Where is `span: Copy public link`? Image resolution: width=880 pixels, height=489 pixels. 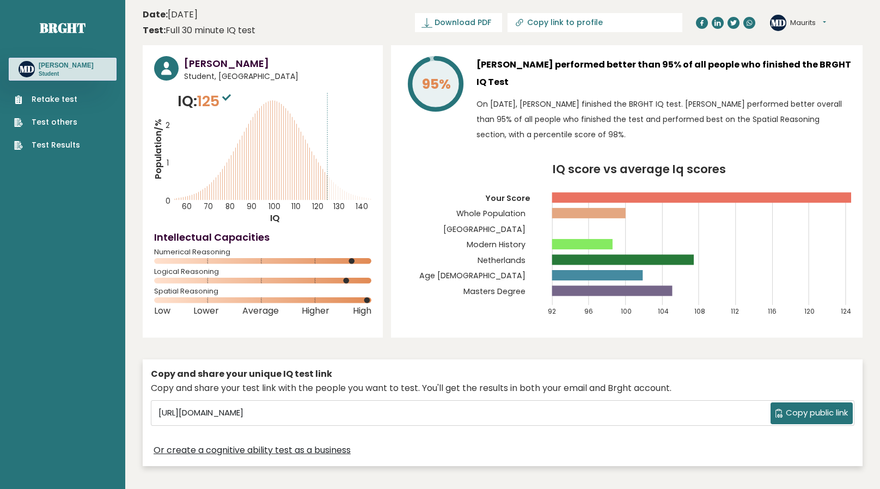
span: Copy public link is located at coordinates (816, 413).